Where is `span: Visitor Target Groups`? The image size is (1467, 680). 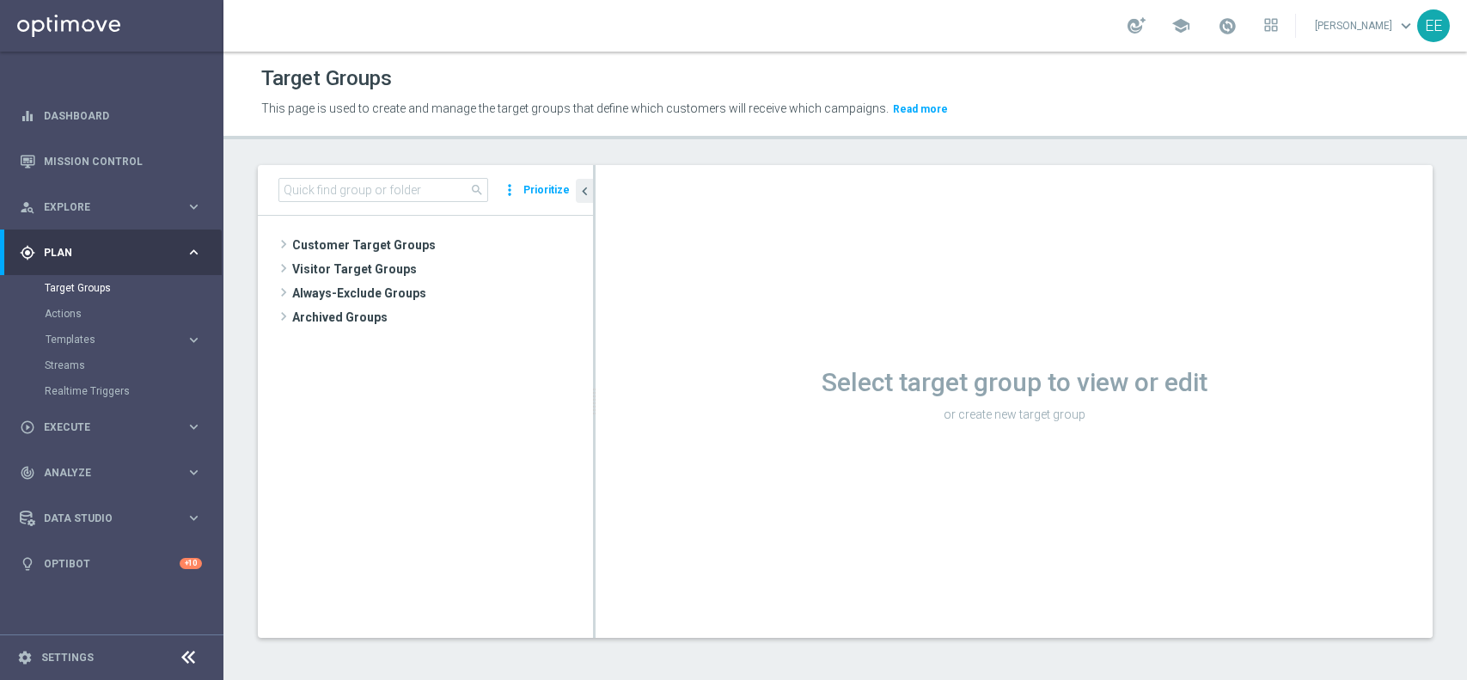
span: Visitor Target Groups is located at coordinates (443, 269).